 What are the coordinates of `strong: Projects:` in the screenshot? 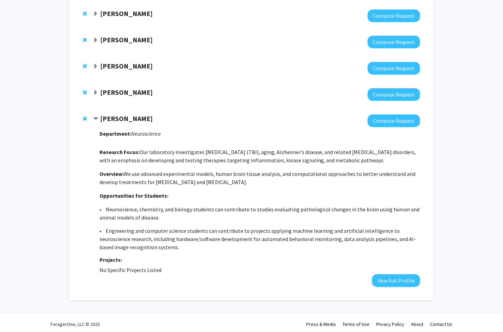 It's located at (111, 260).